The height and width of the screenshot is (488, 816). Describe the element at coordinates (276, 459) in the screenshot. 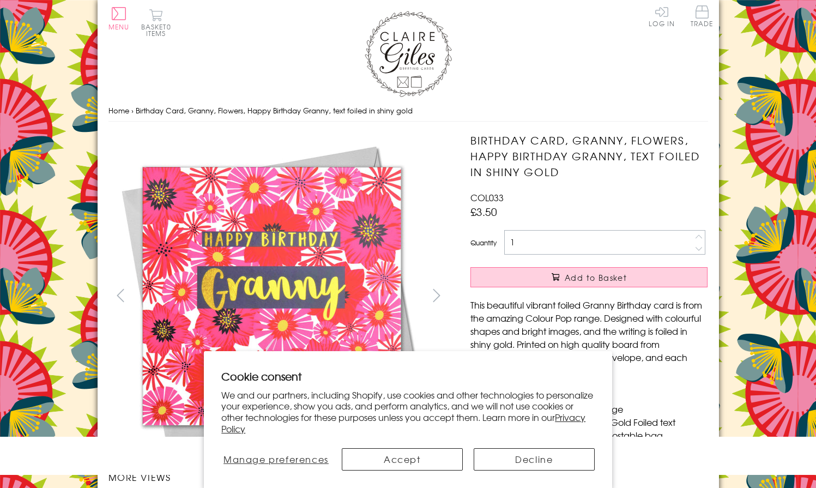

I see `button: Manage preferences` at that location.